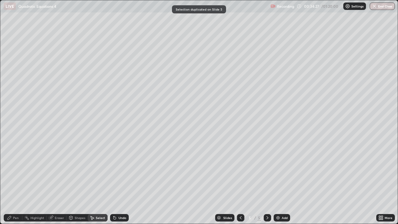 The image size is (398, 224). What do you see at coordinates (37, 218) in the screenshot?
I see `div: Highlight` at bounding box center [37, 218].